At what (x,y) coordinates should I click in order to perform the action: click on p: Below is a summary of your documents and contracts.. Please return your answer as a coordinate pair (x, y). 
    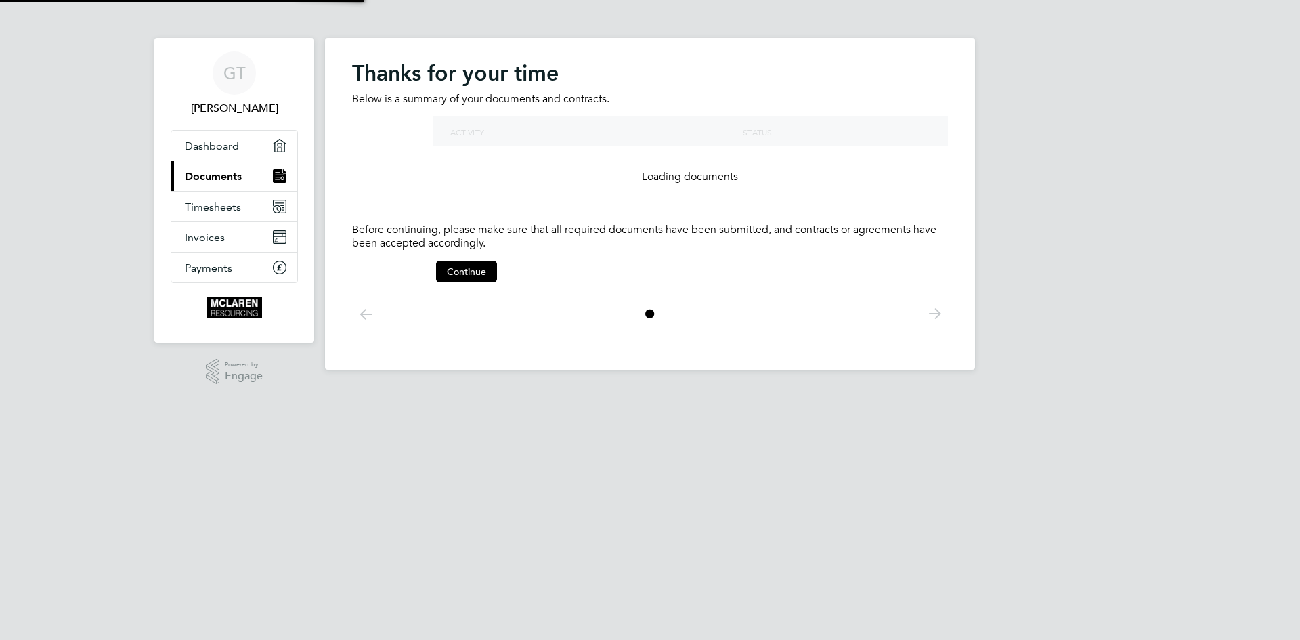
    Looking at the image, I should click on (650, 99).